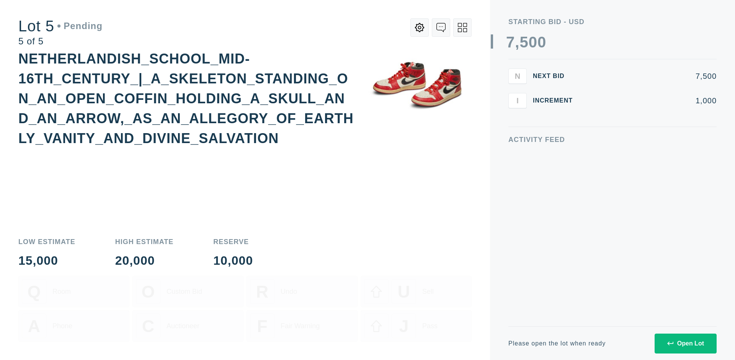 The height and width of the screenshot is (360, 735). Describe the element at coordinates (144, 261) in the screenshot. I see `div: 20,000` at that location.